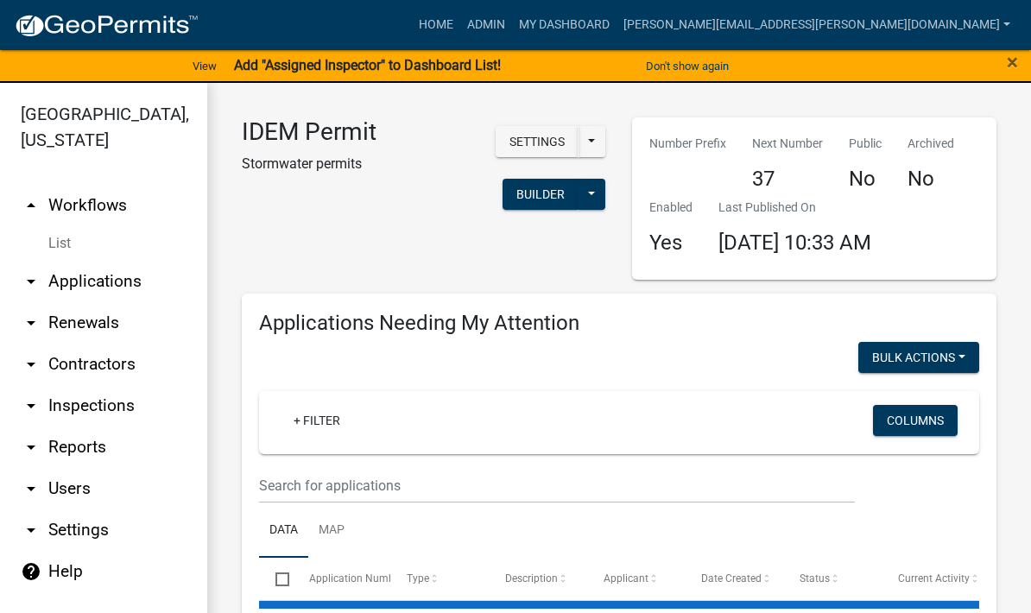  I want to click on a: Data, so click(283, 531).